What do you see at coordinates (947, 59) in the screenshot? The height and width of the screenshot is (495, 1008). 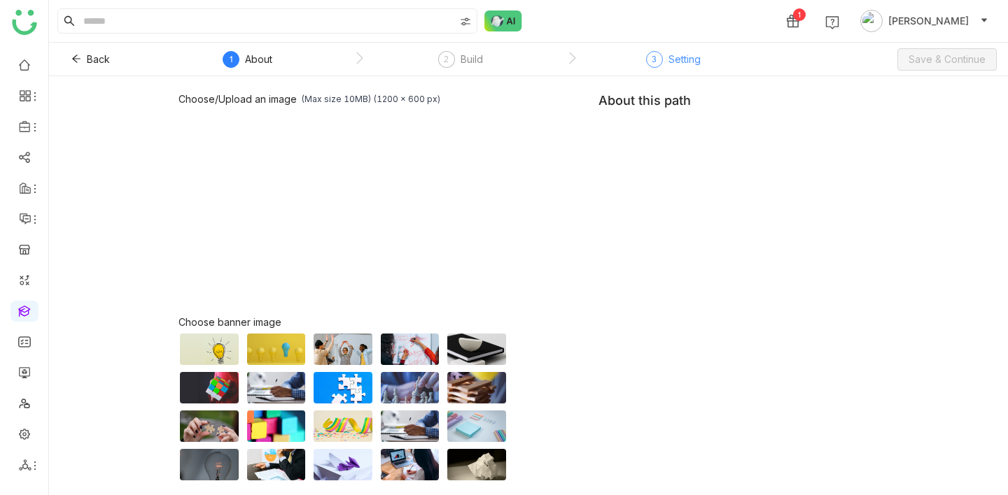 I see `button: Save & Continue` at bounding box center [947, 59].